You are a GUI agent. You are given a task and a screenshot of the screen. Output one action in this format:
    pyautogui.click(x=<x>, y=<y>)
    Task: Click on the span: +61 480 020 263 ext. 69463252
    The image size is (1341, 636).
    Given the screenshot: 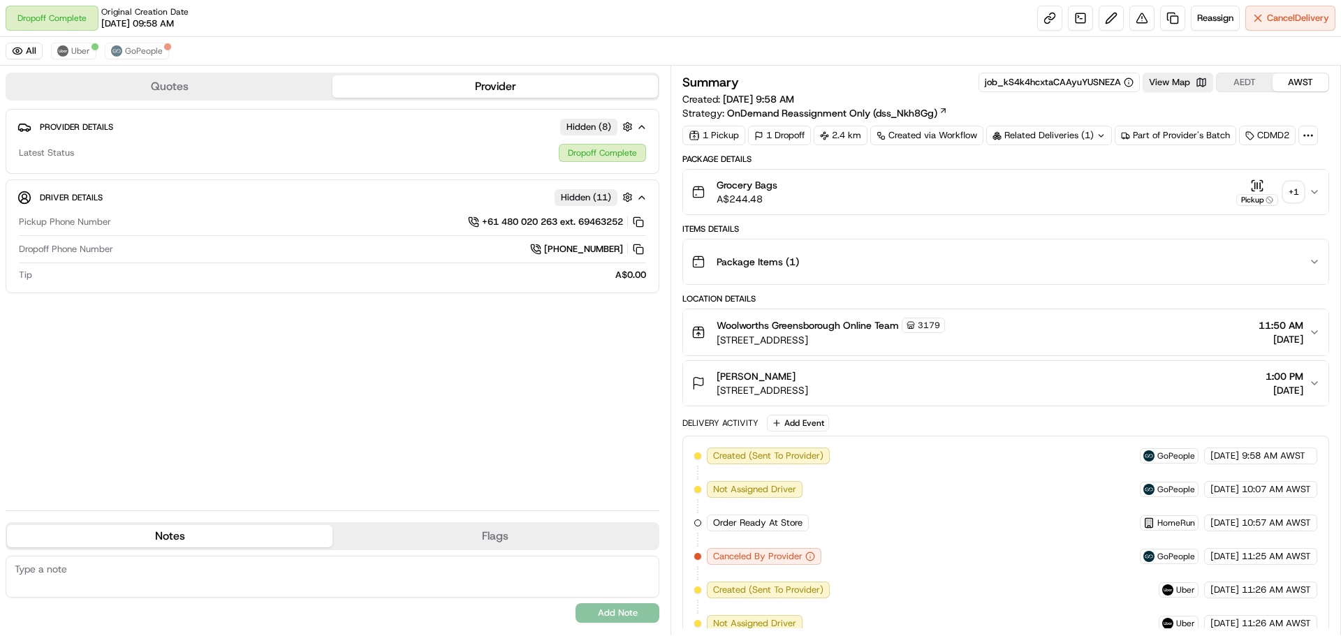 What is the action you would take?
    pyautogui.click(x=552, y=222)
    